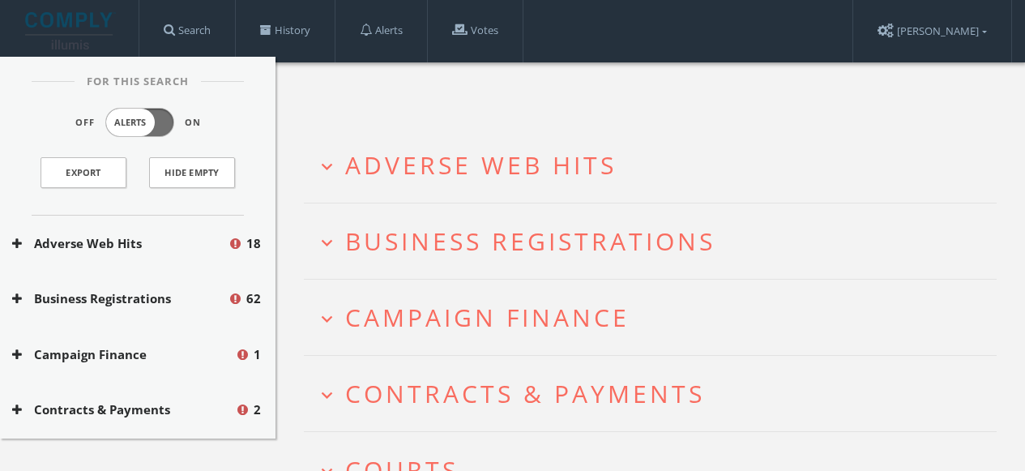 This screenshot has width=1025, height=471. I want to click on button: Adverse Web Hits, so click(120, 243).